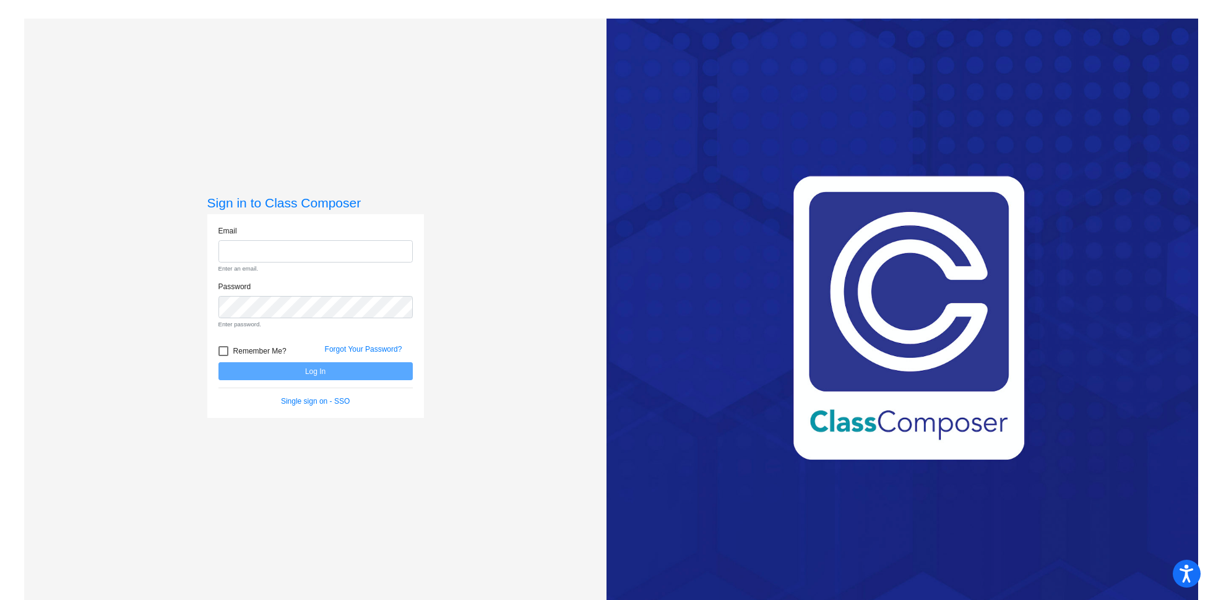 This screenshot has width=1213, height=600. I want to click on small: Enter an email., so click(316, 269).